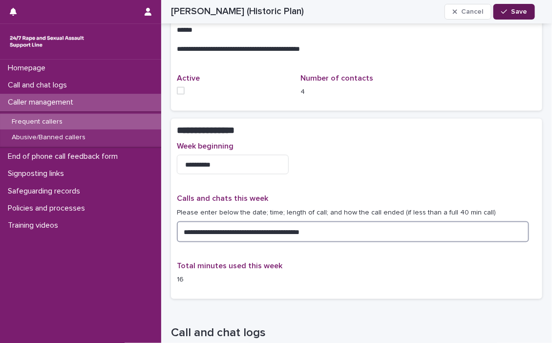 The height and width of the screenshot is (343, 552). Describe the element at coordinates (46, 191) in the screenshot. I see `p: Safeguarding records` at that location.